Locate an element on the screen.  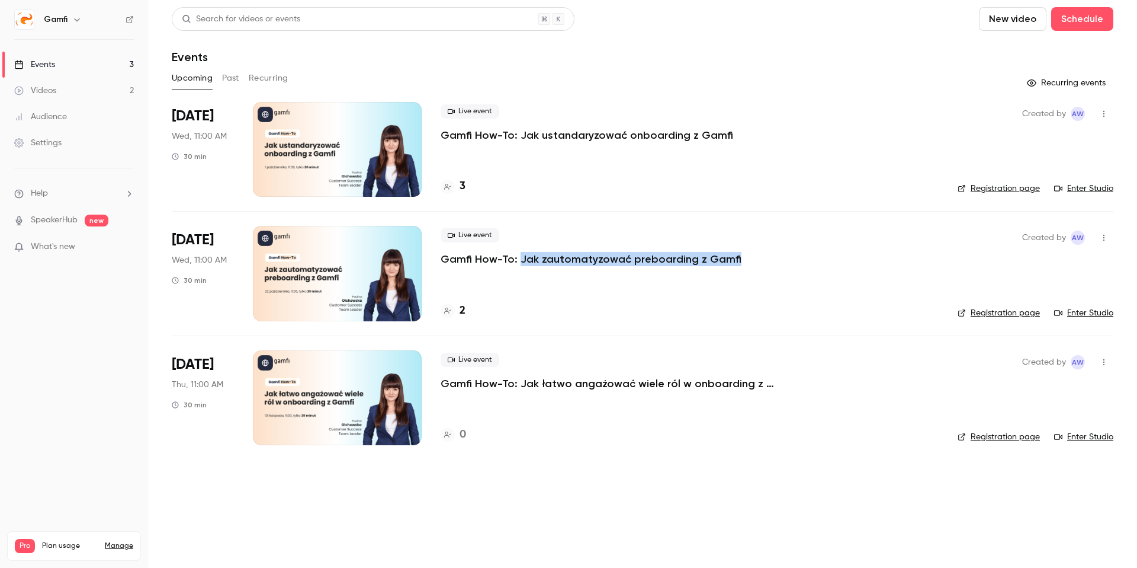
a: 3 is located at coordinates (453, 186).